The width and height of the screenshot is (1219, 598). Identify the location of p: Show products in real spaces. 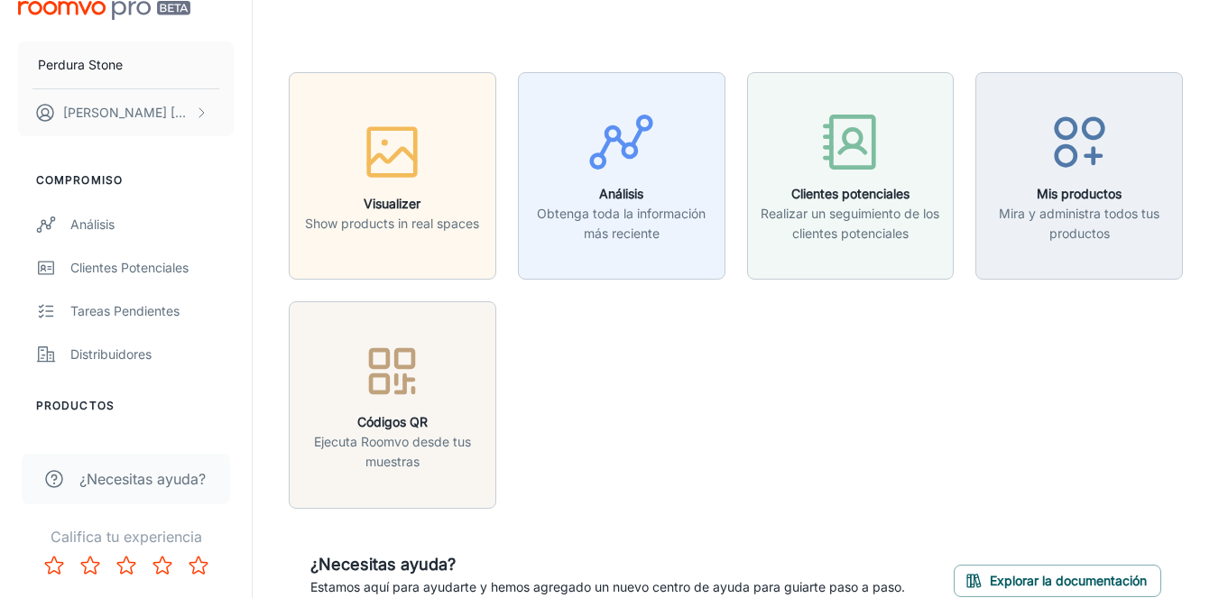
(392, 224).